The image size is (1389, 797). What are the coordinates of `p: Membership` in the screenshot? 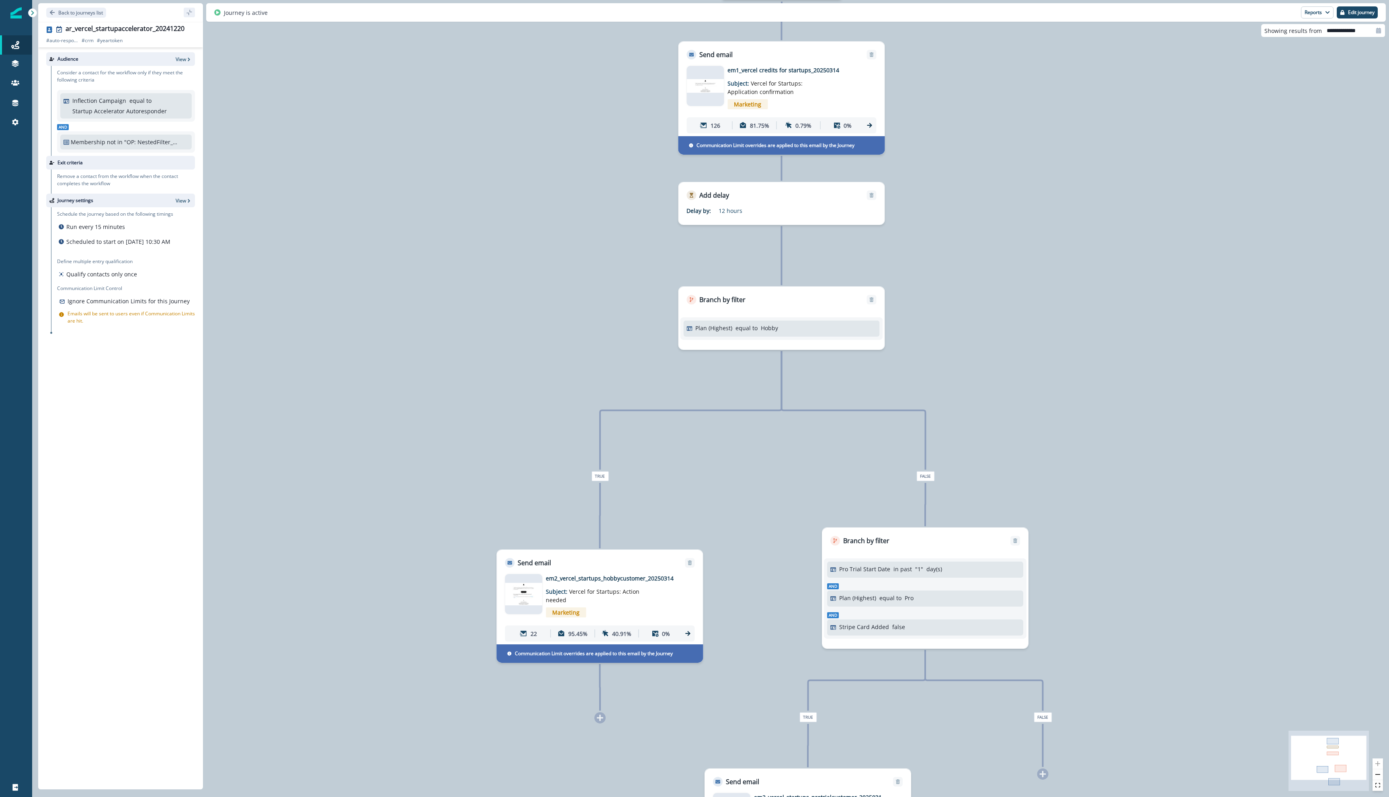 It's located at (88, 142).